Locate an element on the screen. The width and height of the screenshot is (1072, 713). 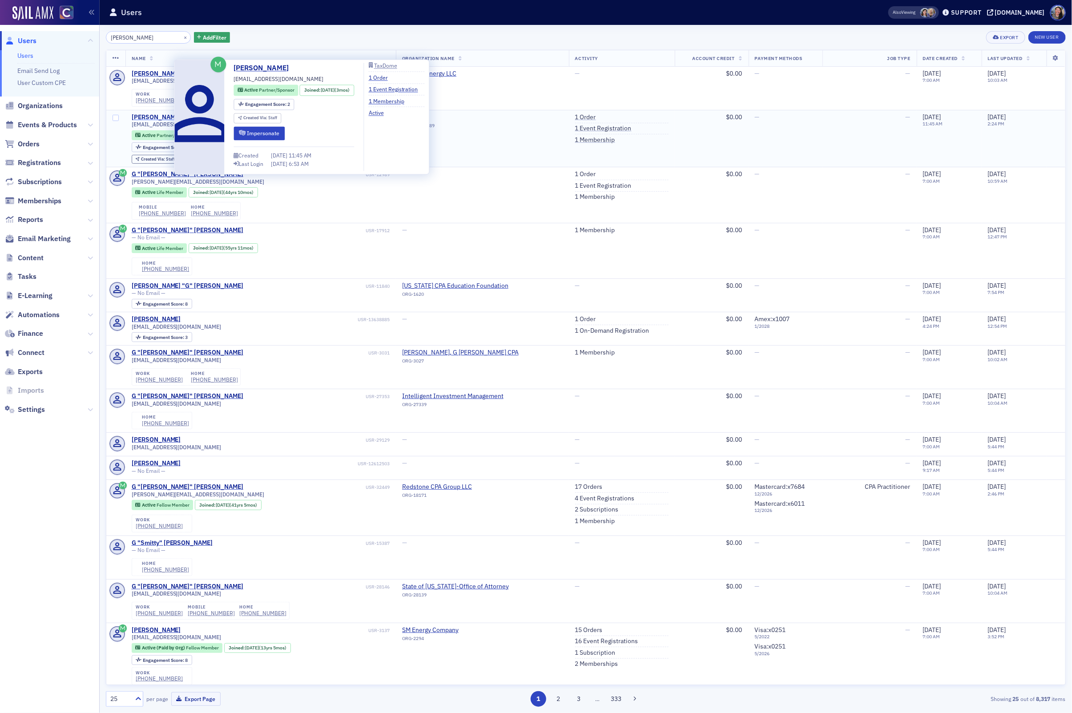
span: 11:45 AM is located at coordinates (300, 156).